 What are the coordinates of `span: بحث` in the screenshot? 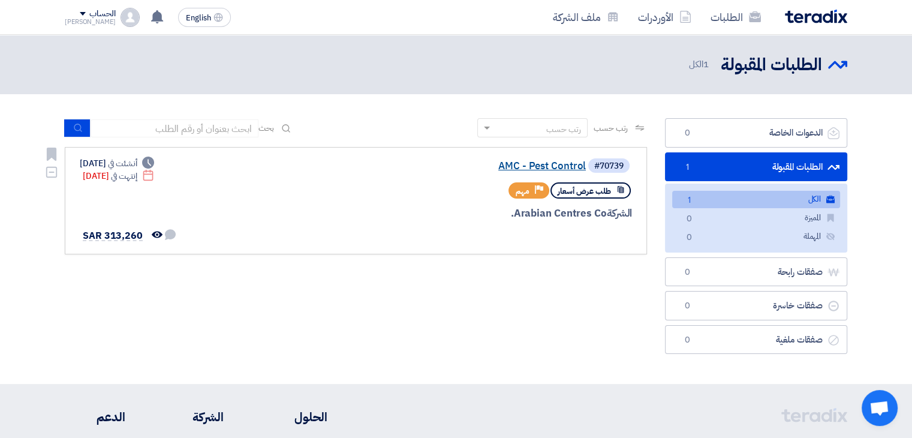 It's located at (266, 128).